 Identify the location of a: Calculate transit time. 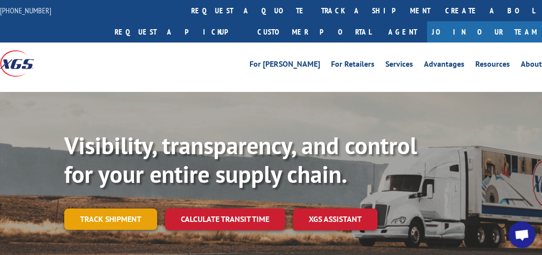
(225, 219).